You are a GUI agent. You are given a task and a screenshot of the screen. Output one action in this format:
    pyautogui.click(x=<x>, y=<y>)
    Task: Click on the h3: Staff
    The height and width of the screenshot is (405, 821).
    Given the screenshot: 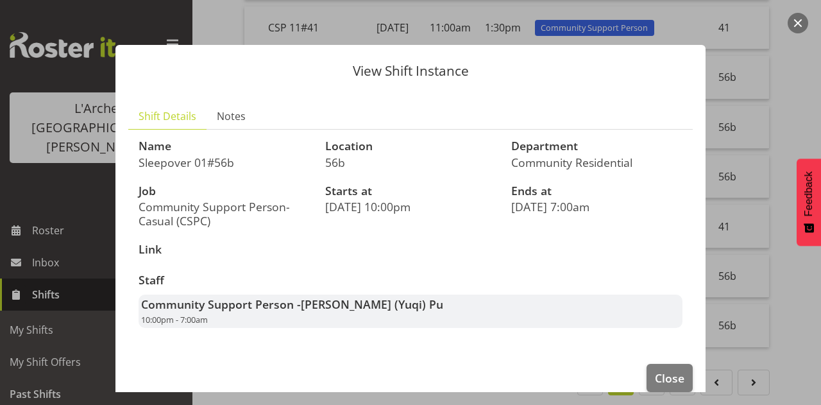 What is the action you would take?
    pyautogui.click(x=410, y=280)
    